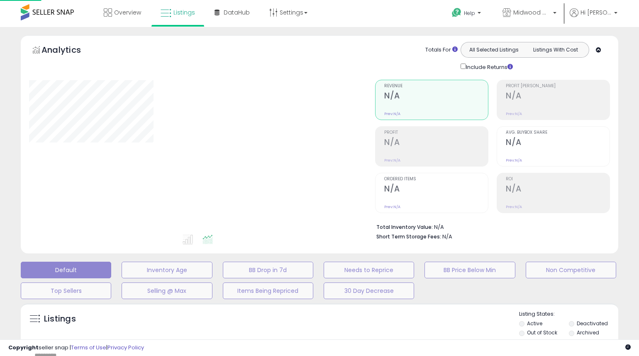  What do you see at coordinates (532, 12) in the screenshot?
I see `span: Midwood Market` at bounding box center [532, 12].